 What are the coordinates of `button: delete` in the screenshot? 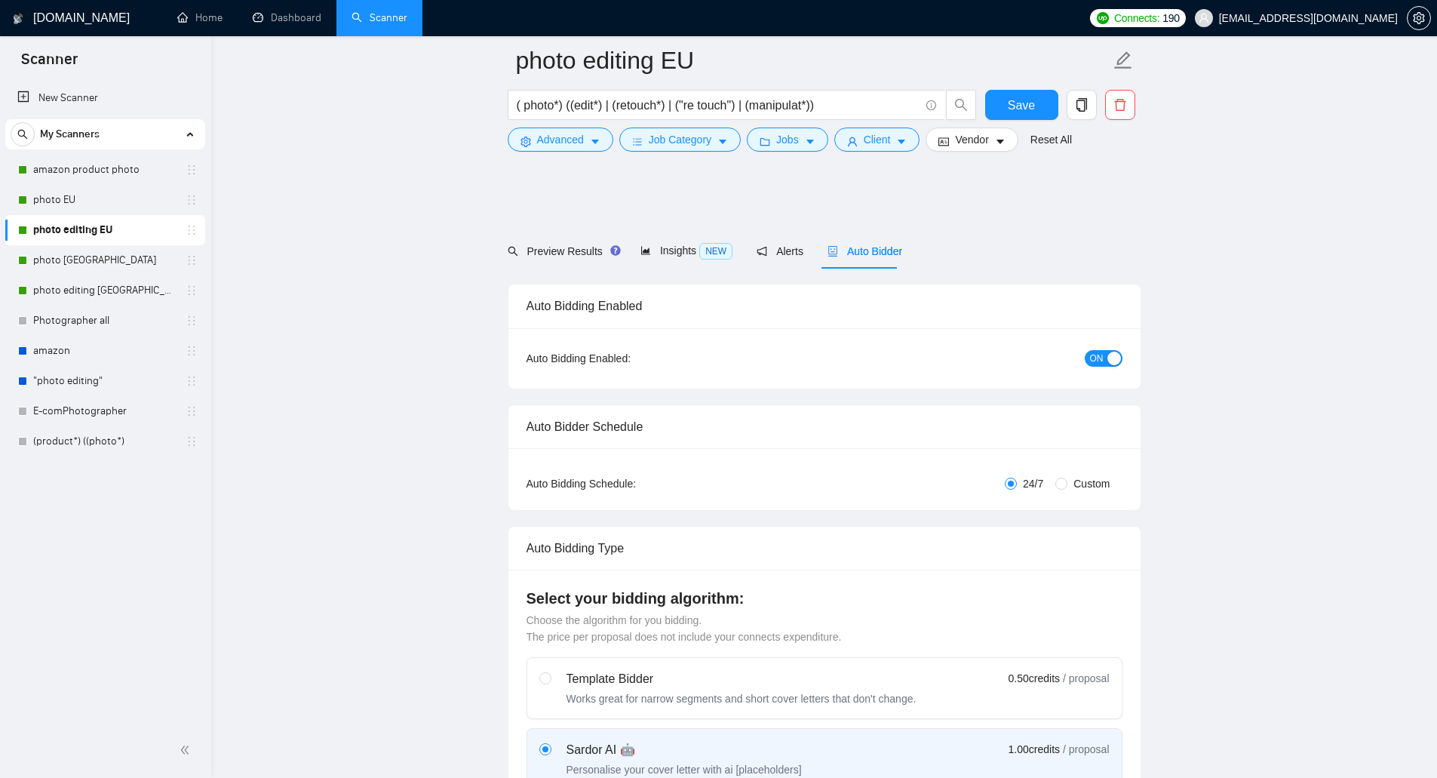 It's located at (1120, 105).